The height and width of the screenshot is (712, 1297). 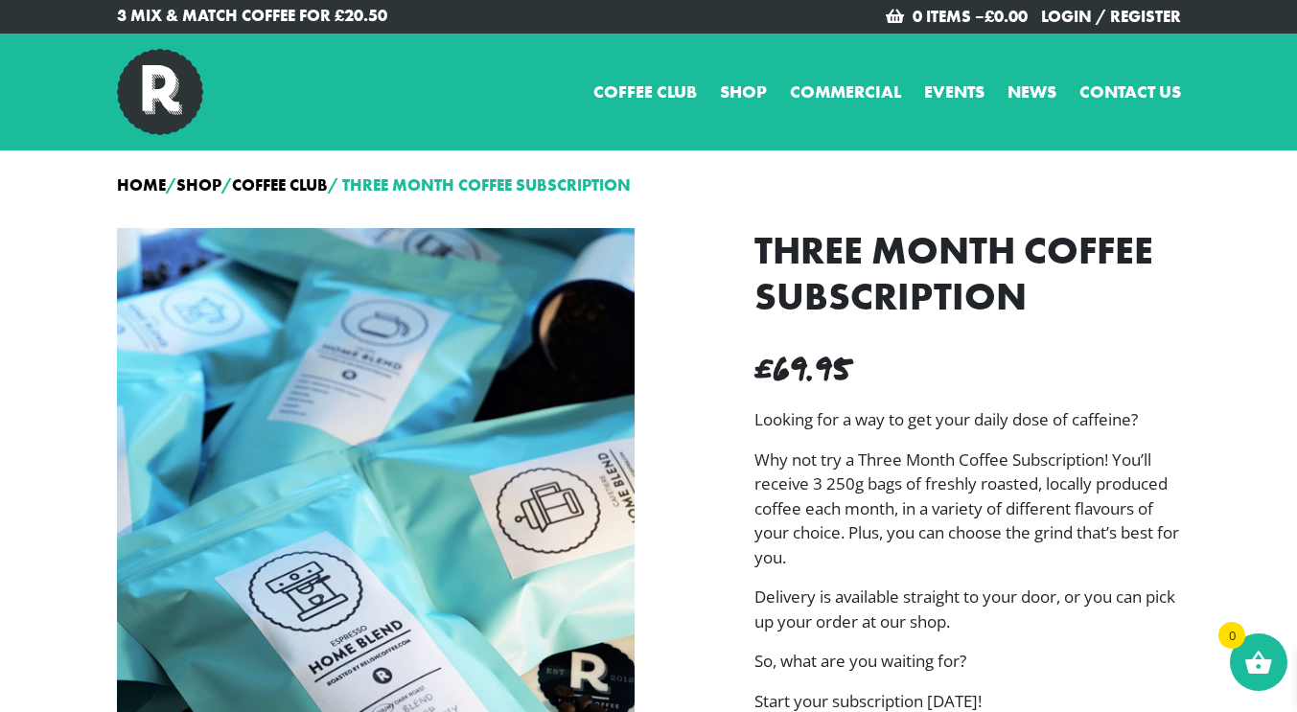 What do you see at coordinates (968, 509) in the screenshot?
I see `p: Why not try a Three Month Coffee Subscription! You’ll receive 3 250g bags of freshly roasted, loc...` at bounding box center [968, 509].